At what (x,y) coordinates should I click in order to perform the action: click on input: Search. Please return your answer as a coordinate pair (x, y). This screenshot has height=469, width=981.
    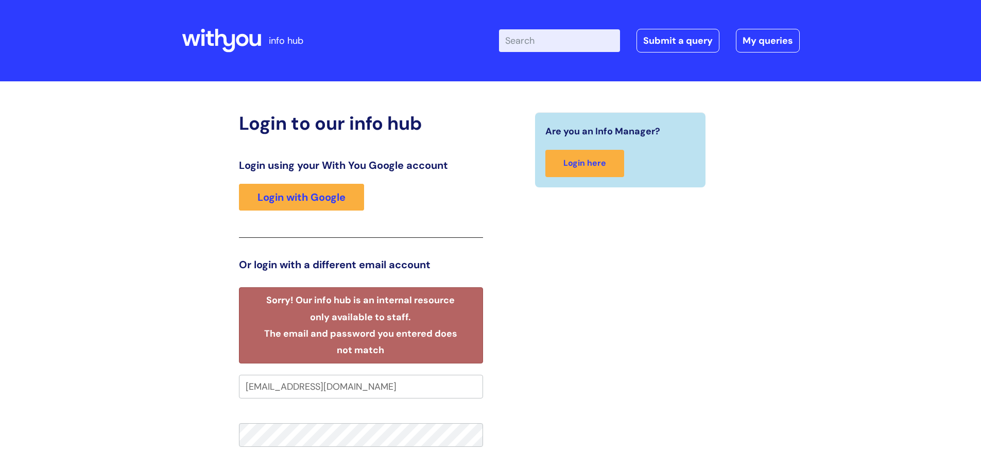
    Looking at the image, I should click on (559, 41).